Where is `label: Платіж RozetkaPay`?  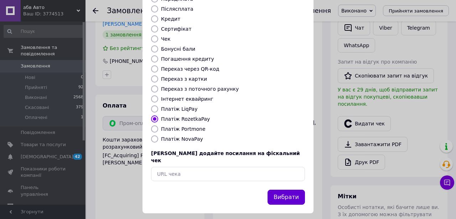
label: Платіж RozetkaPay is located at coordinates (185, 119).